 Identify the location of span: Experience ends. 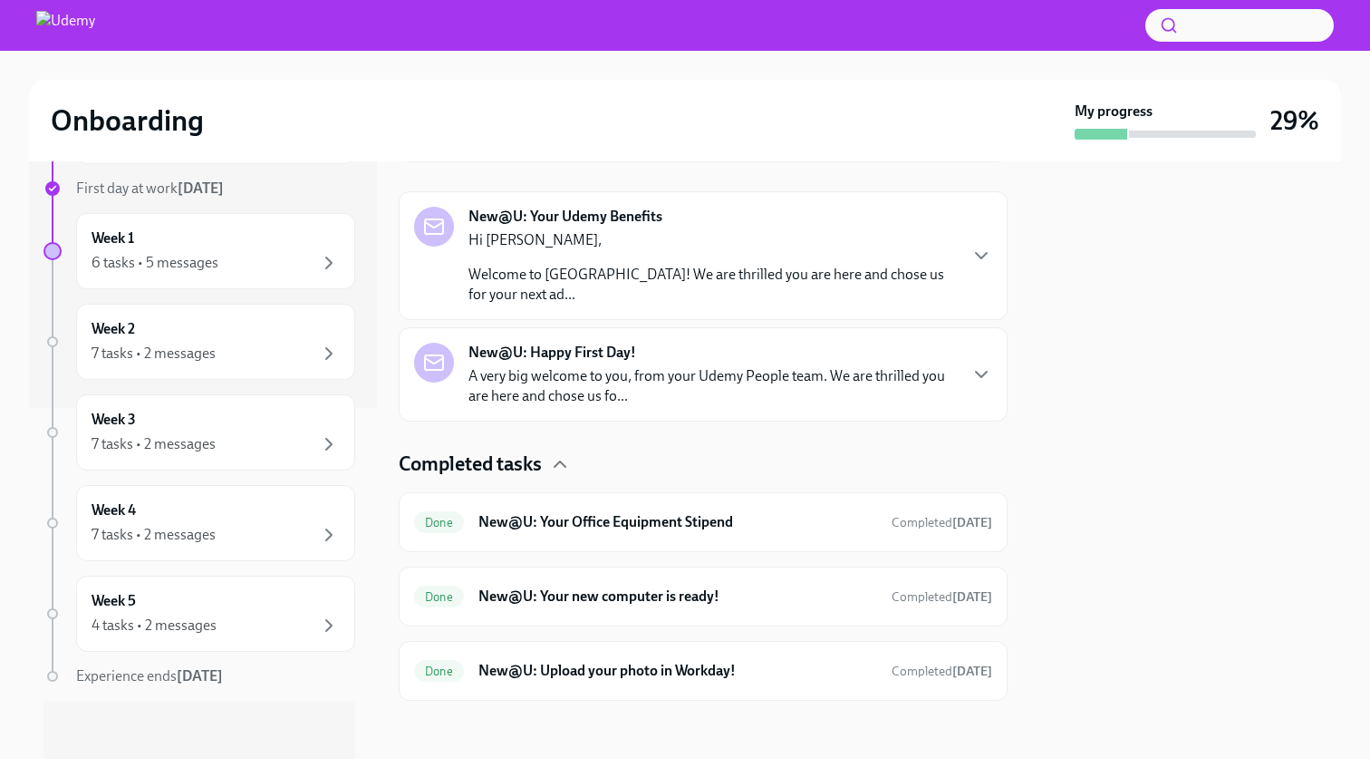
(150, 675).